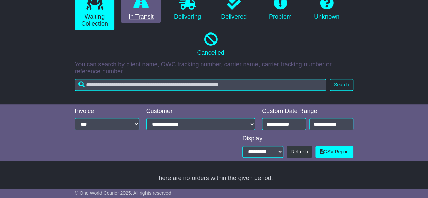 This screenshot has width=428, height=198. What do you see at coordinates (123, 193) in the screenshot?
I see `span: © One World Courier 2025. All rights reserved.` at bounding box center [123, 193].